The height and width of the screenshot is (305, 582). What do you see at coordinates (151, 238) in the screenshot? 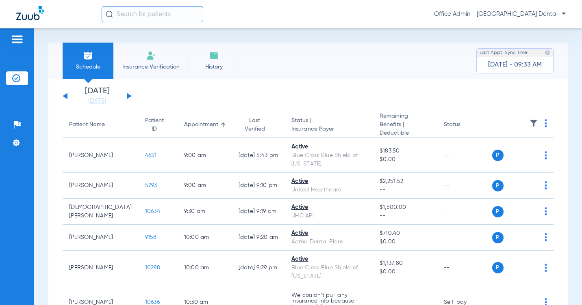
I see `span: 9158` at bounding box center [151, 238].